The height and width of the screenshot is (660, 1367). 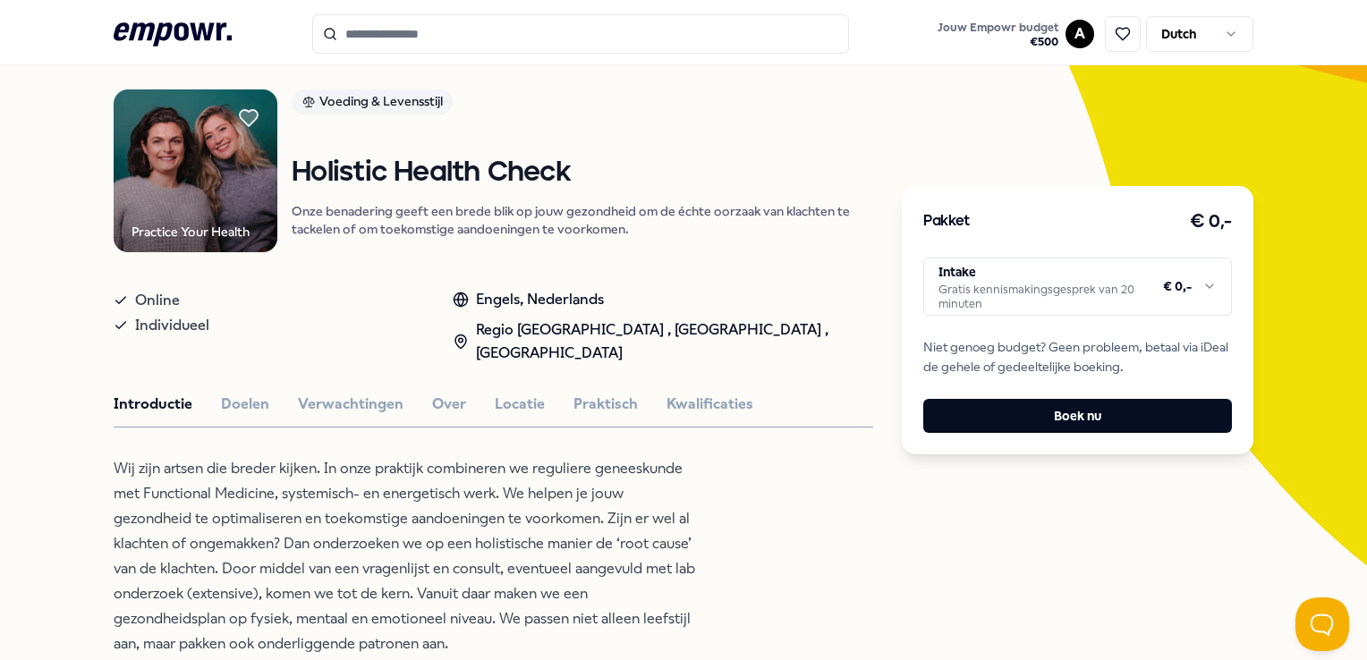 I want to click on button: Doelen, so click(x=245, y=404).